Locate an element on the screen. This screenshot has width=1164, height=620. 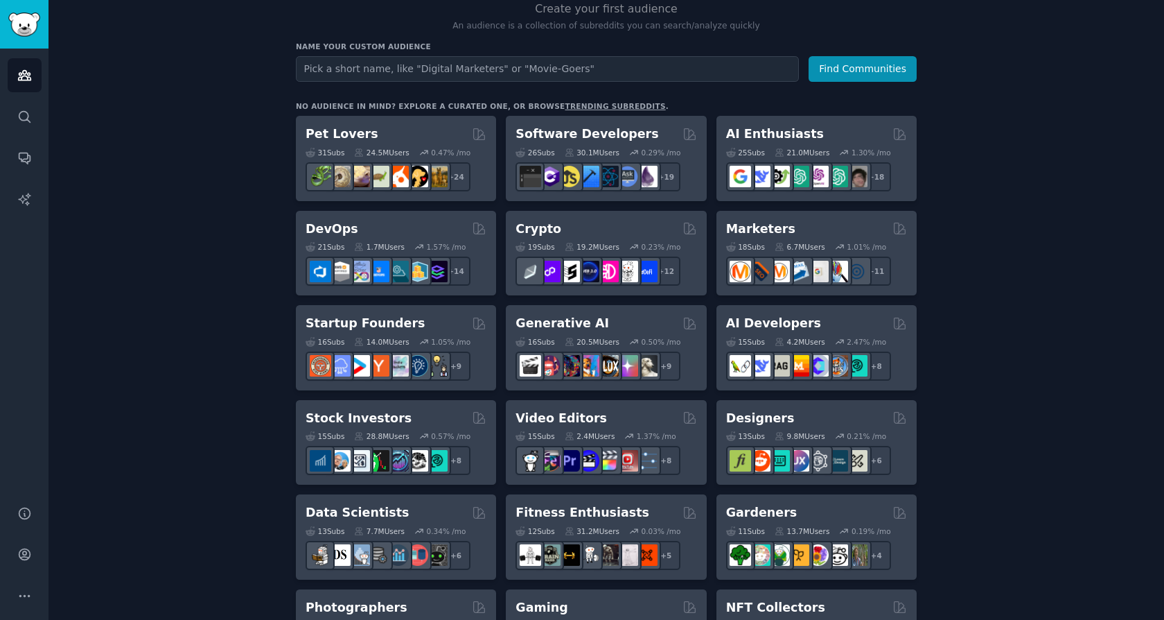
img: StocksAndTrading is located at coordinates (398, 460).